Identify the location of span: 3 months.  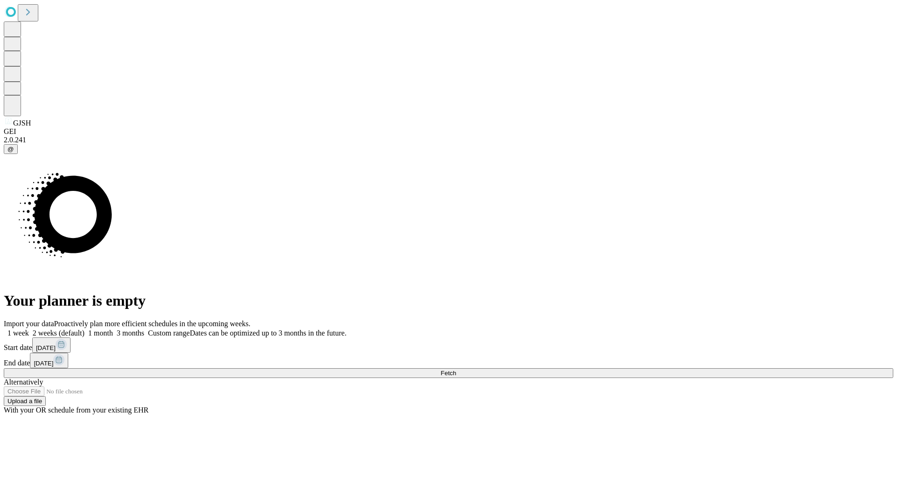
(130, 333).